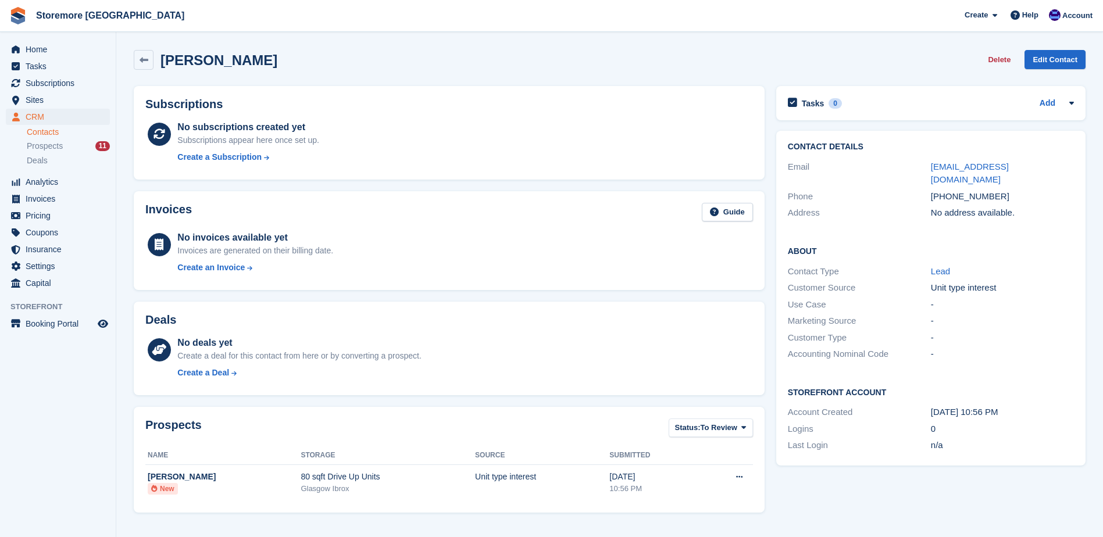 The width and height of the screenshot is (1103, 537). What do you see at coordinates (1002, 445) in the screenshot?
I see `div: n/a` at bounding box center [1002, 445].